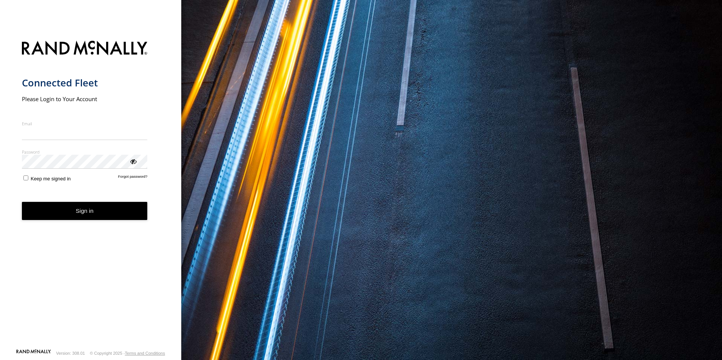 The width and height of the screenshot is (722, 360). Describe the element at coordinates (91, 193) in the screenshot. I see `form: main` at that location.